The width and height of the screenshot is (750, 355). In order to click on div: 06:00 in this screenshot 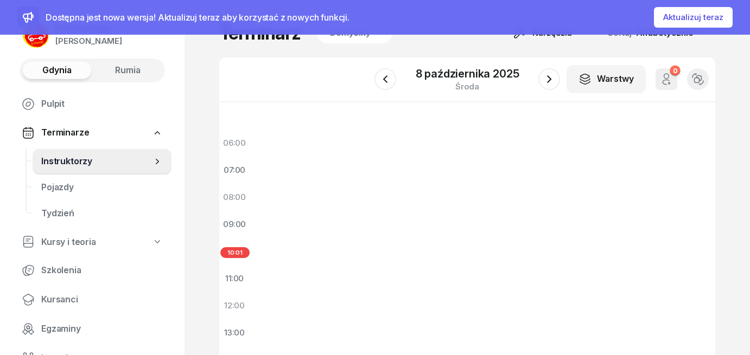, I will do `click(234, 143)`.